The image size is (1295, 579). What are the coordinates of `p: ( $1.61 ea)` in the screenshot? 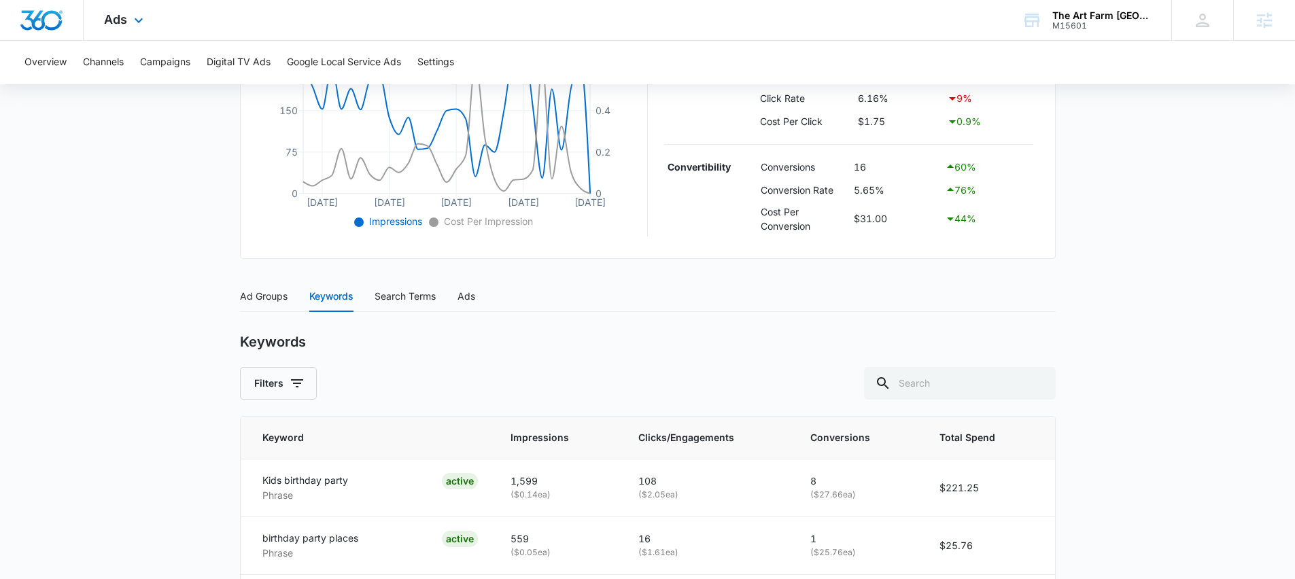 It's located at (707, 553).